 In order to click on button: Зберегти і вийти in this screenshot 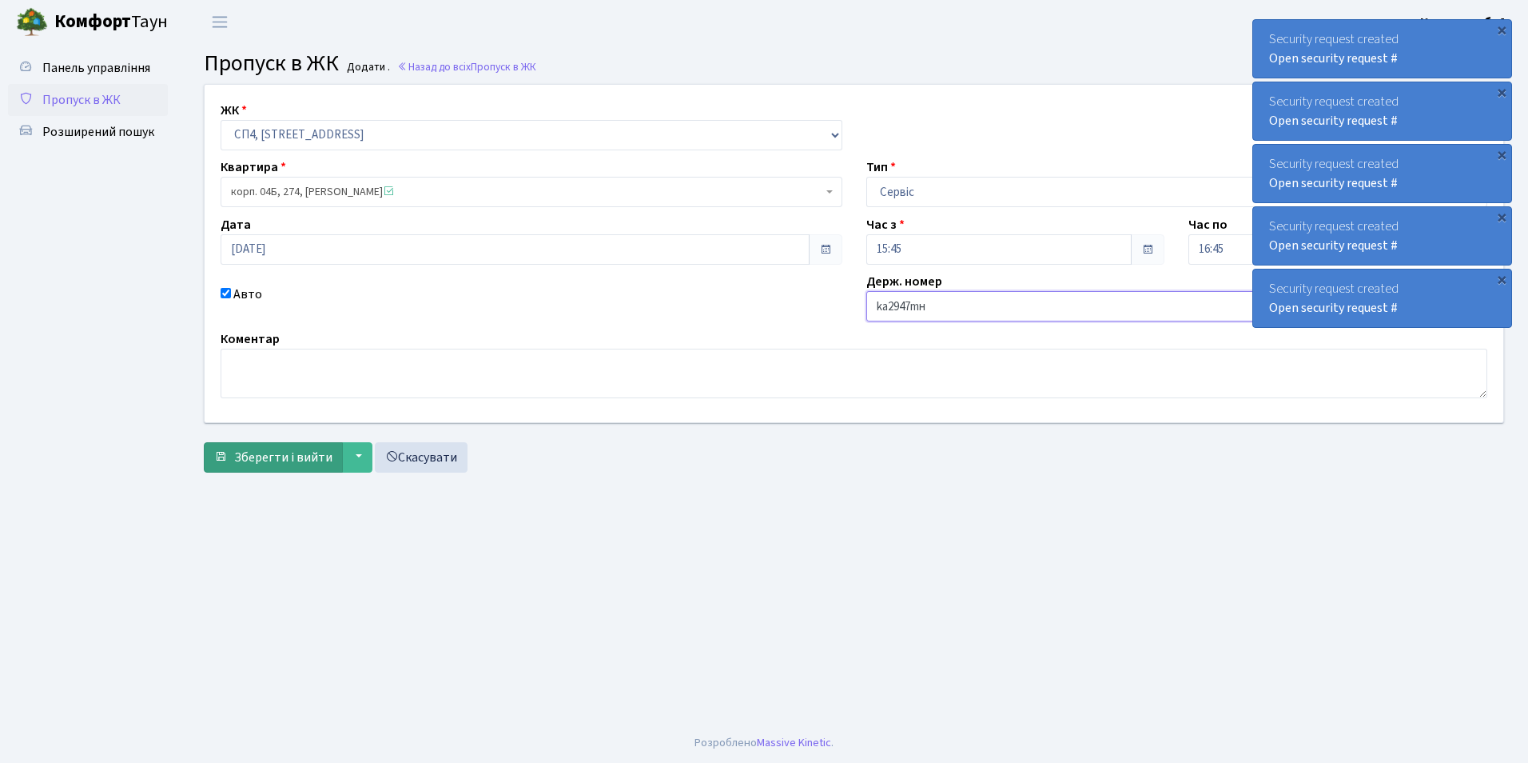, I will do `click(273, 457)`.